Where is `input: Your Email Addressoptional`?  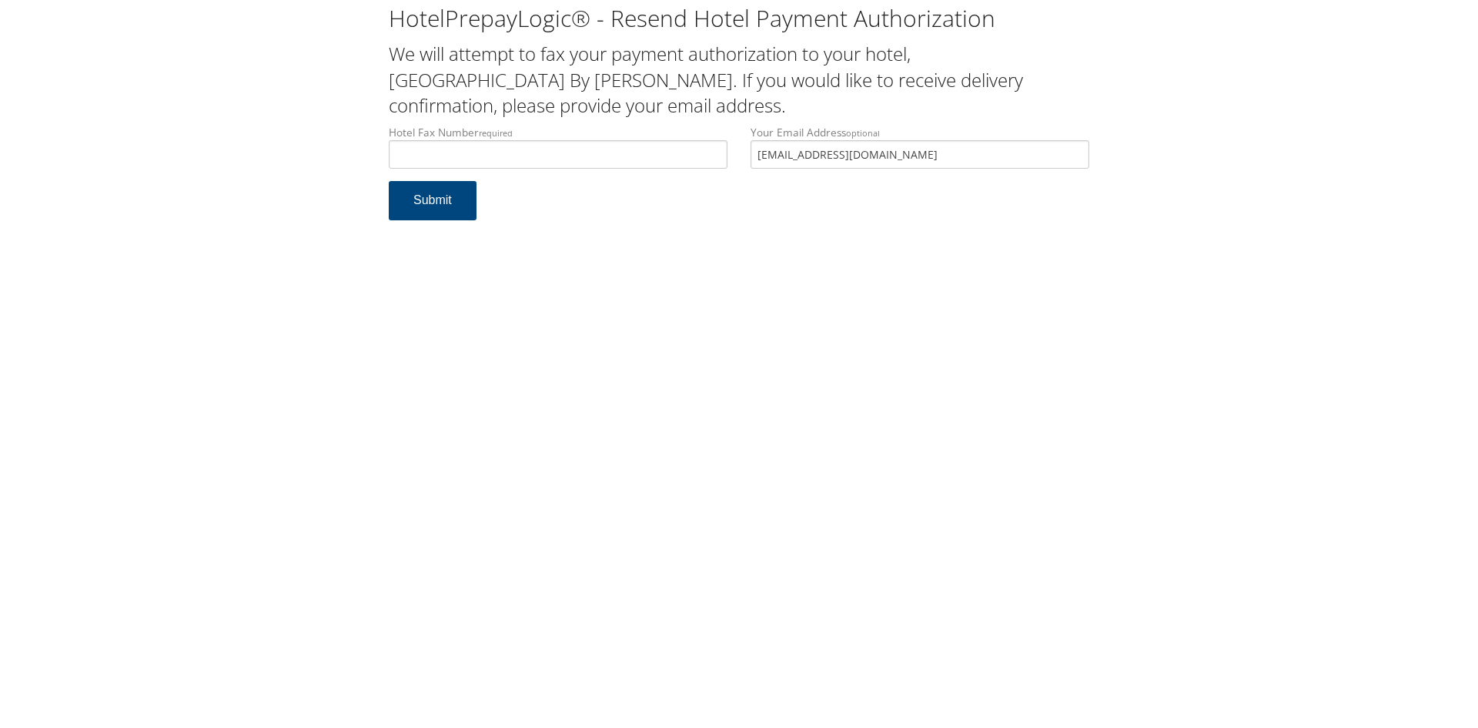 input: Your Email Addressoptional is located at coordinates (920, 154).